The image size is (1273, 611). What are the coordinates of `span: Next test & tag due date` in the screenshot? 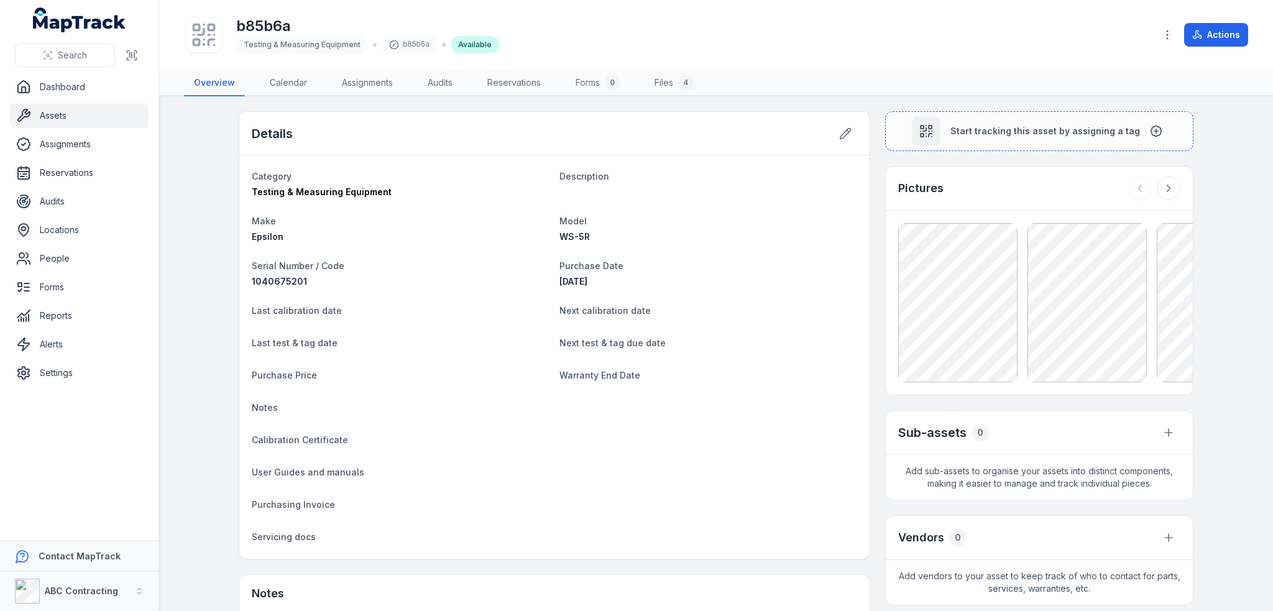 It's located at (612, 343).